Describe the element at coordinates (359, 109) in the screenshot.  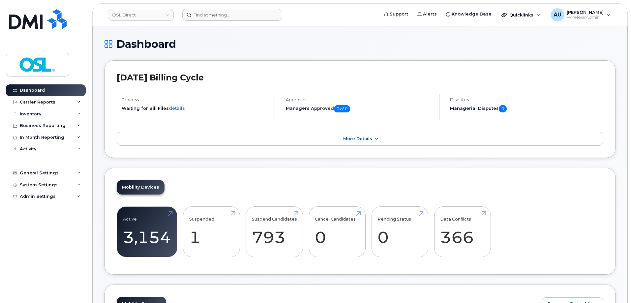
I see `h5: Managers Approved` at that location.